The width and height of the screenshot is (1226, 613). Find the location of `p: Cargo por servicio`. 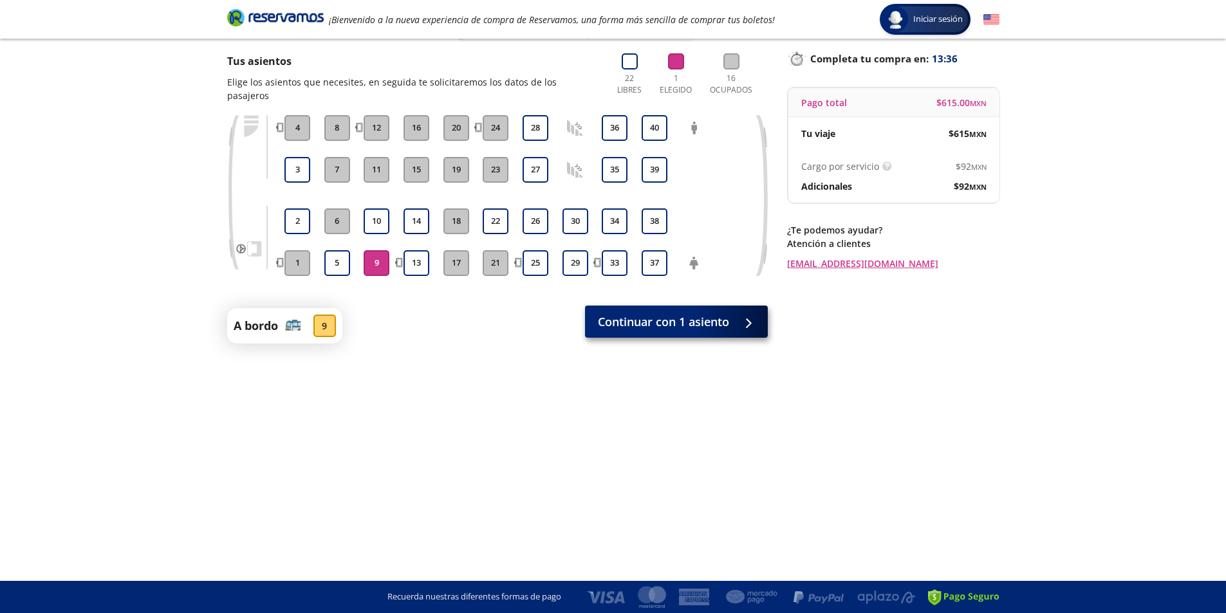

p: Cargo por servicio is located at coordinates (840, 166).